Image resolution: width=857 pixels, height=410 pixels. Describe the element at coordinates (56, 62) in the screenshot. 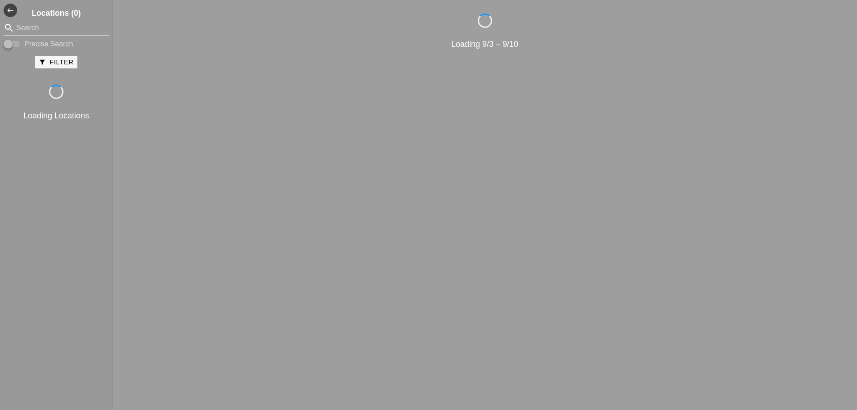

I see `div: Filter` at that location.